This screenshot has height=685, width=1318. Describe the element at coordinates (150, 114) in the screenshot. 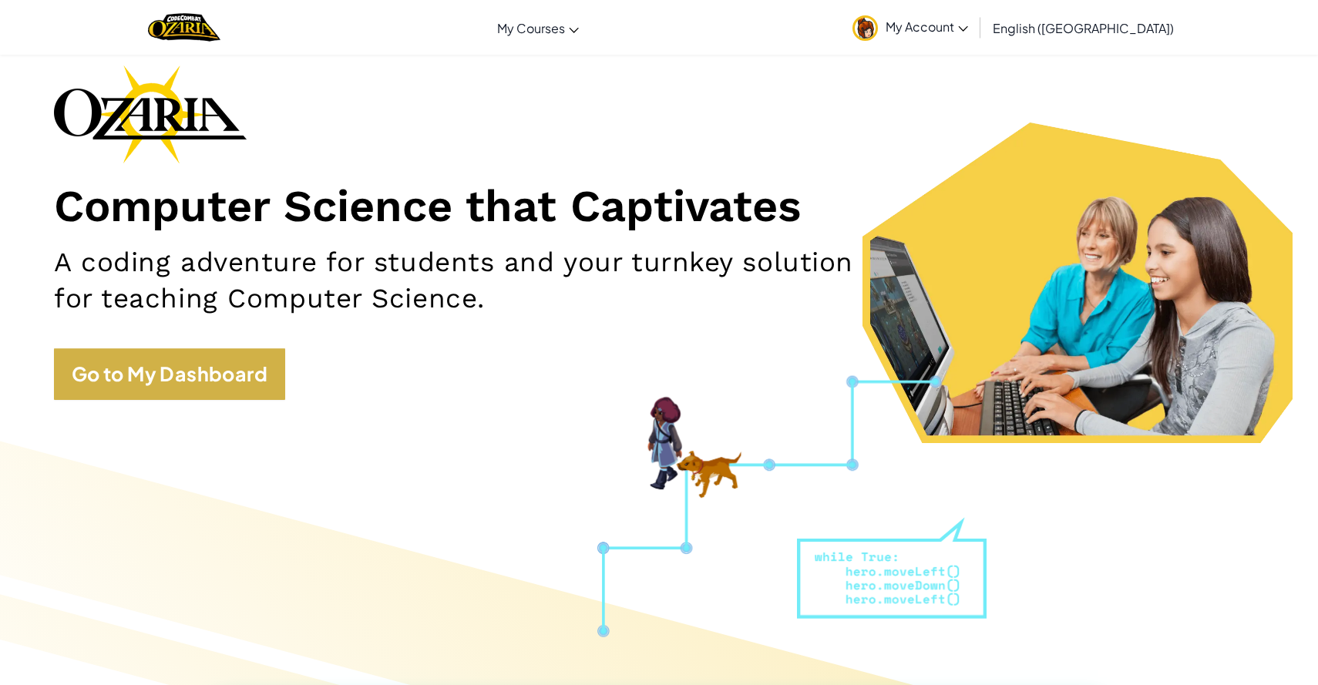

I see `img: Ozaria branding logo` at that location.